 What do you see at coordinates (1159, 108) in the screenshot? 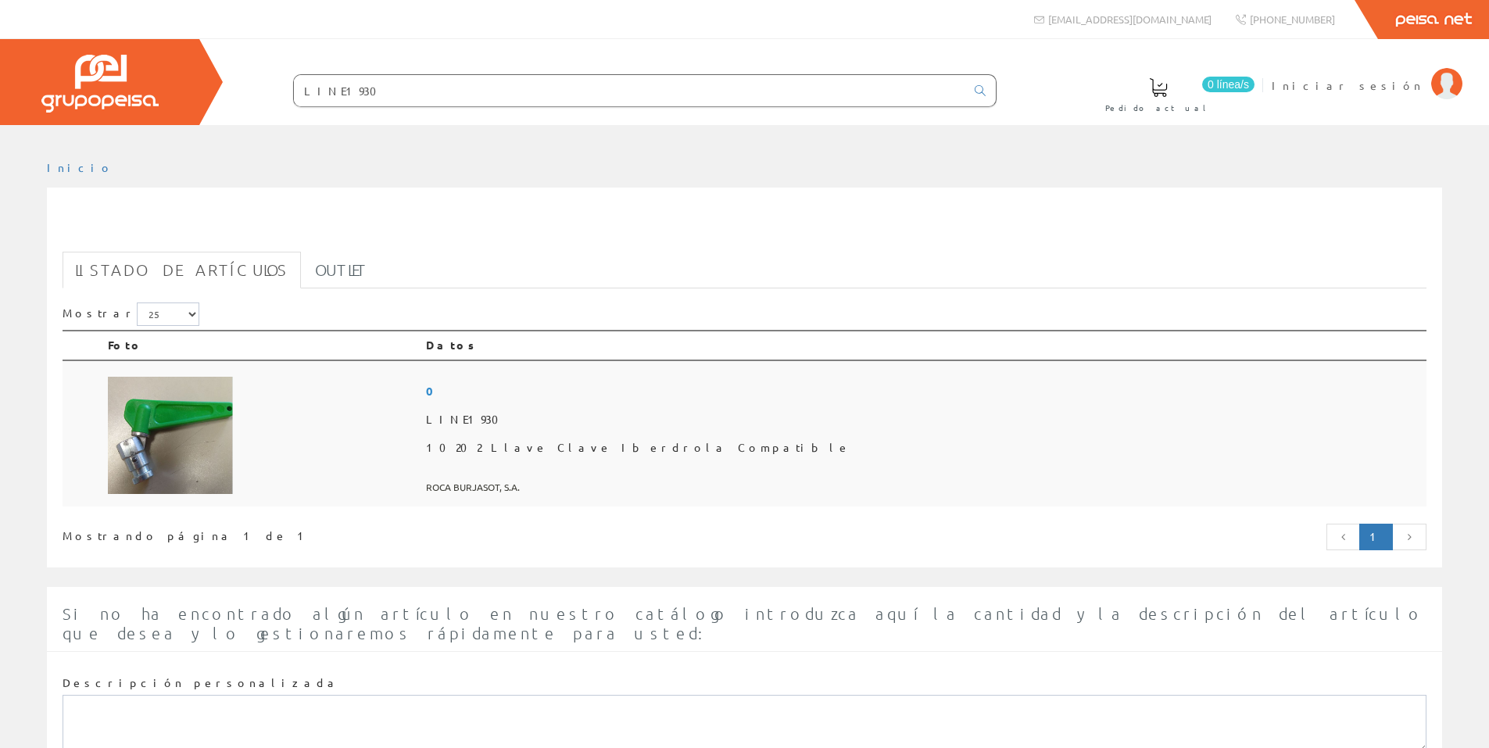
I see `span: Pedido actual` at bounding box center [1159, 108].